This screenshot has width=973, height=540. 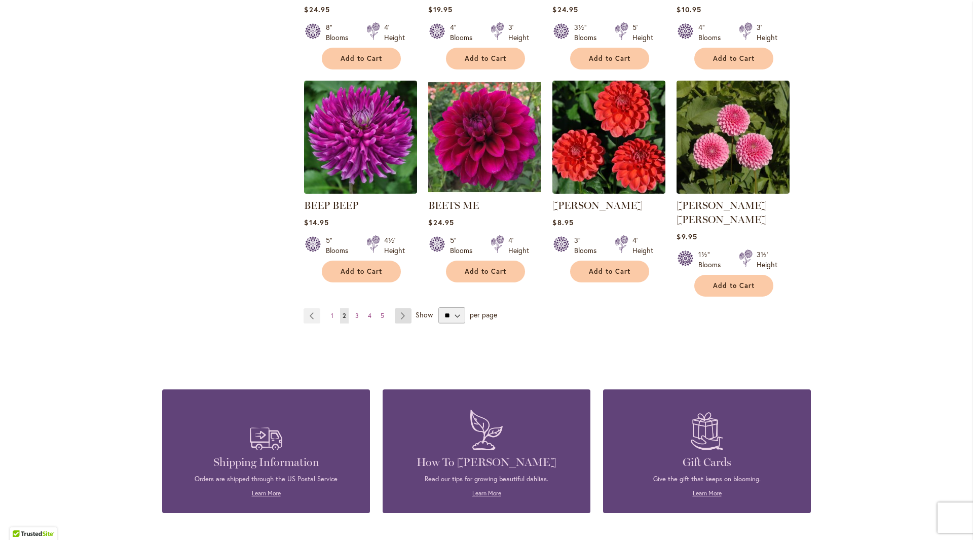 I want to click on a: 1, so click(x=332, y=316).